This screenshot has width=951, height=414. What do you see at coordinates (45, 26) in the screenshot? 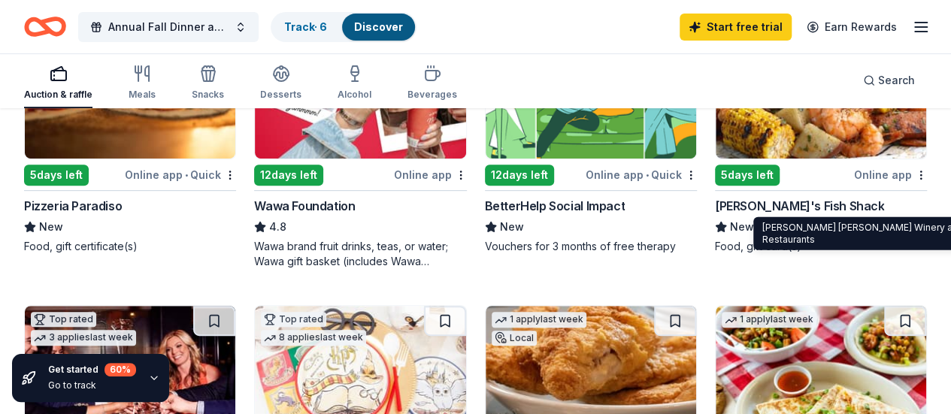
I see `a: Home` at bounding box center [45, 26].